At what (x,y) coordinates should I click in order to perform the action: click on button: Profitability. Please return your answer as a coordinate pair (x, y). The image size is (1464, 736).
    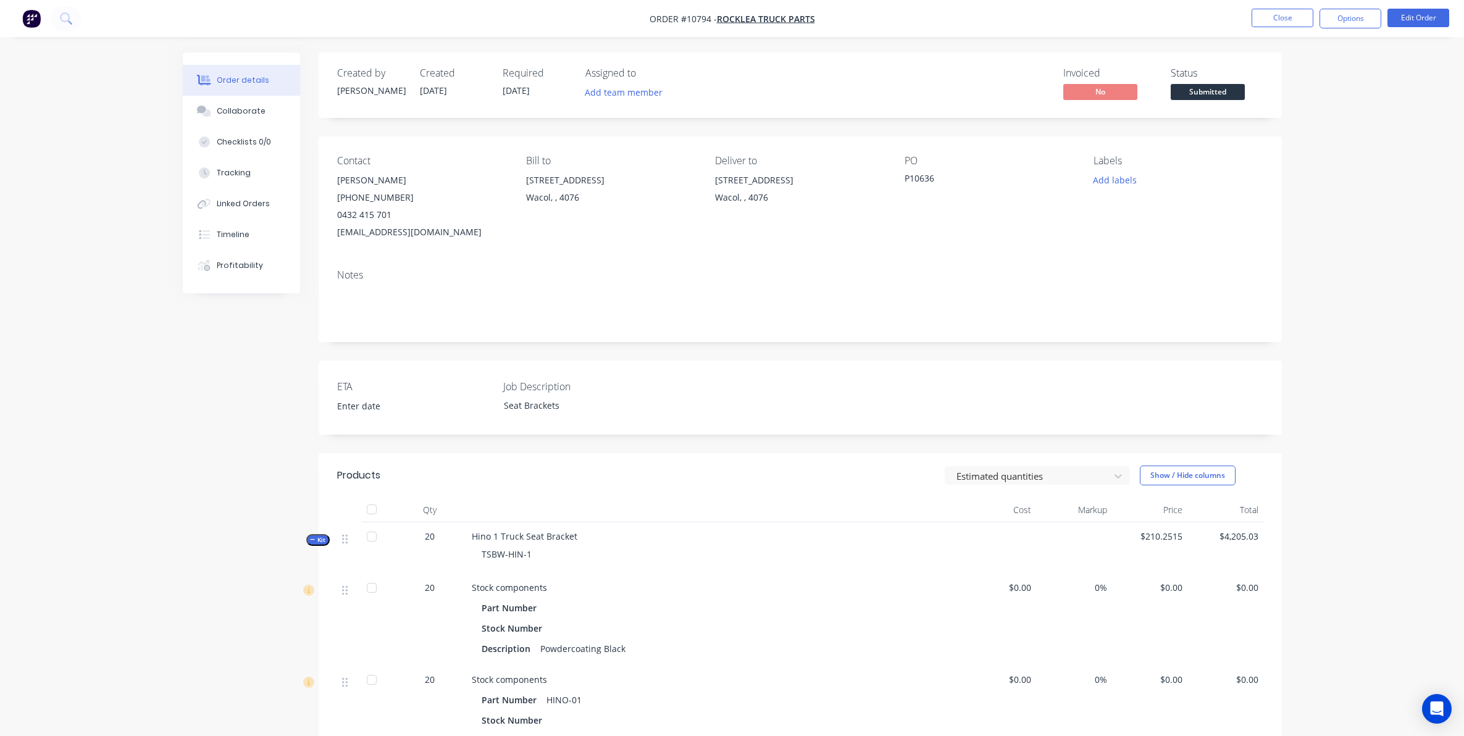
    Looking at the image, I should click on (241, 265).